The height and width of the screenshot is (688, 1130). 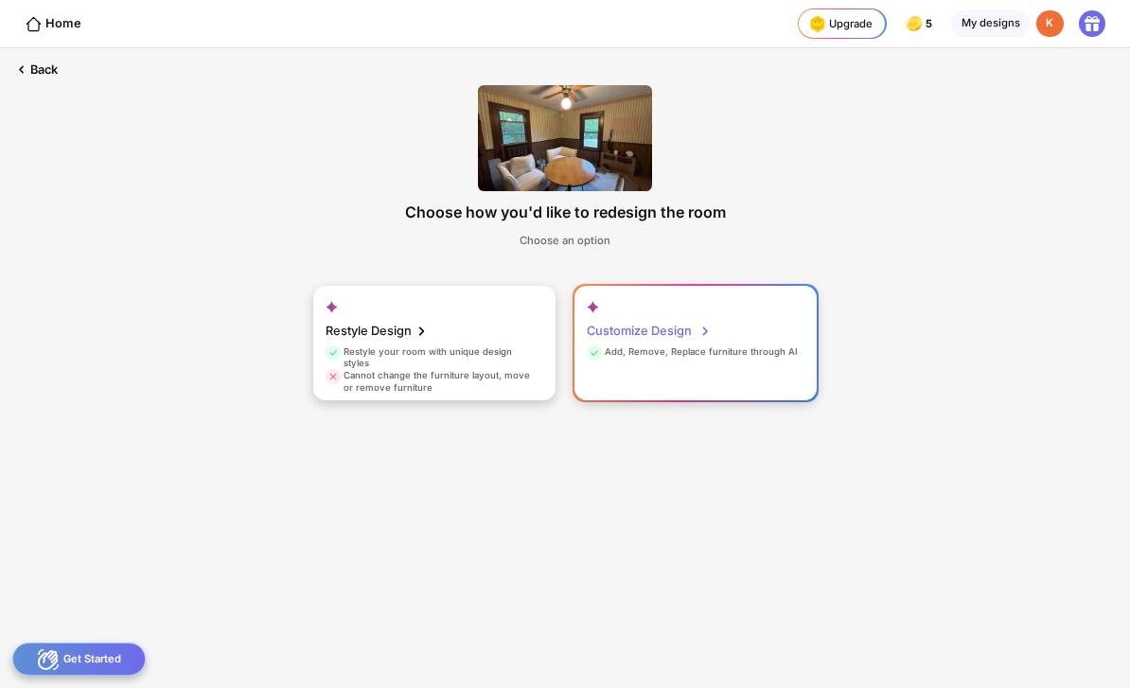 What do you see at coordinates (79, 659) in the screenshot?
I see `div: Get Started` at bounding box center [79, 659].